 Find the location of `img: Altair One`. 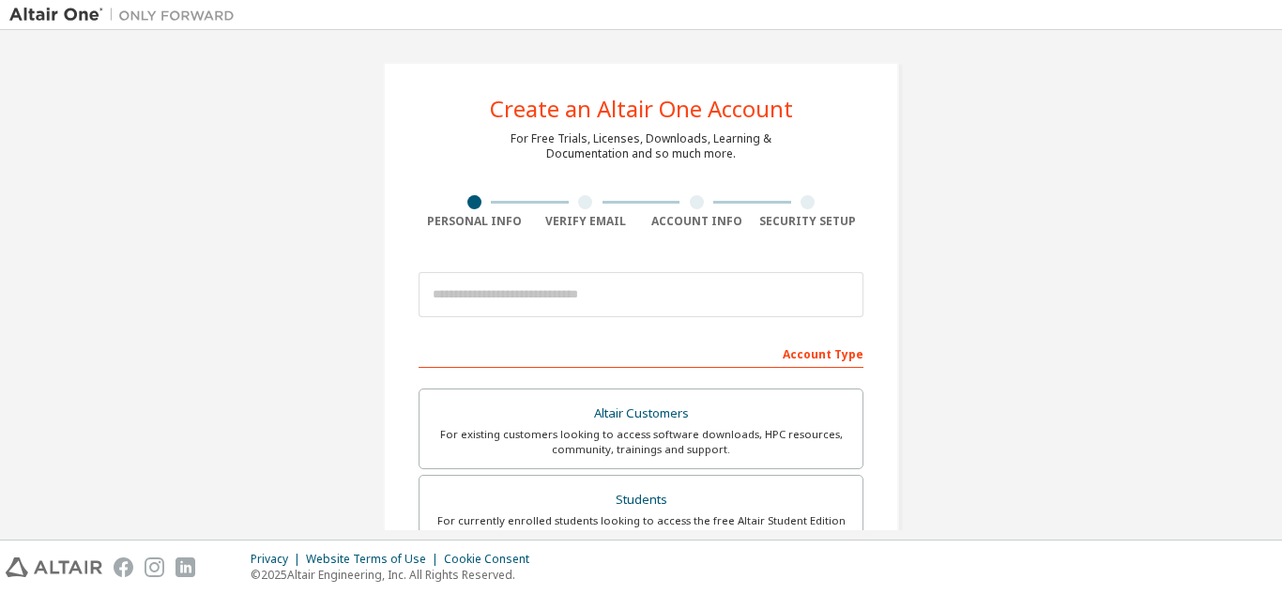

img: Altair One is located at coordinates (127, 15).